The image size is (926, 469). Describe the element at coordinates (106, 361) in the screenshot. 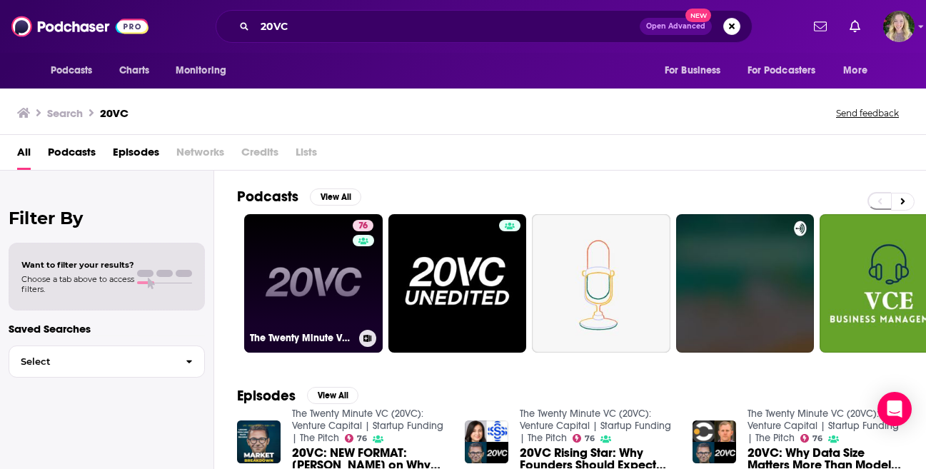

I see `button: Select` at that location.